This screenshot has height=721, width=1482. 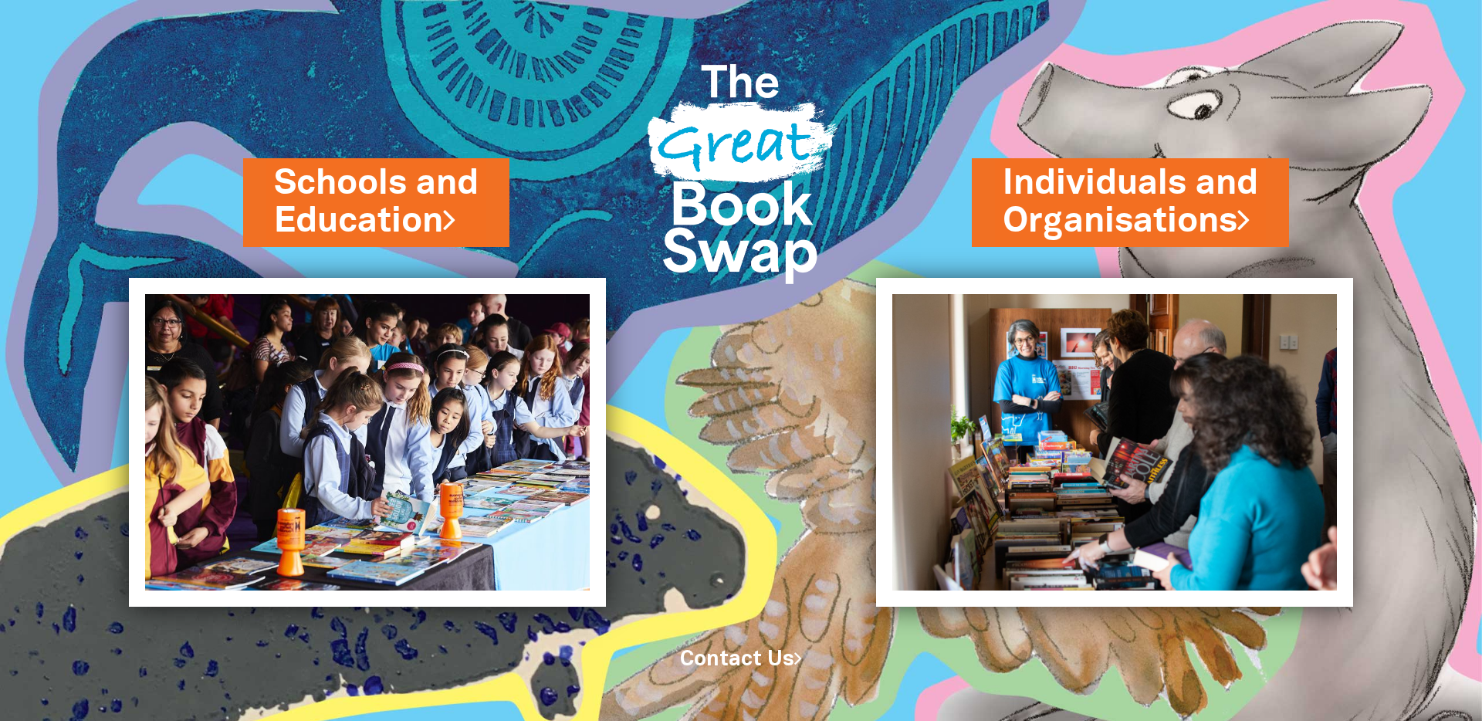 I want to click on img: Individuals and Organisations, so click(x=1115, y=442).